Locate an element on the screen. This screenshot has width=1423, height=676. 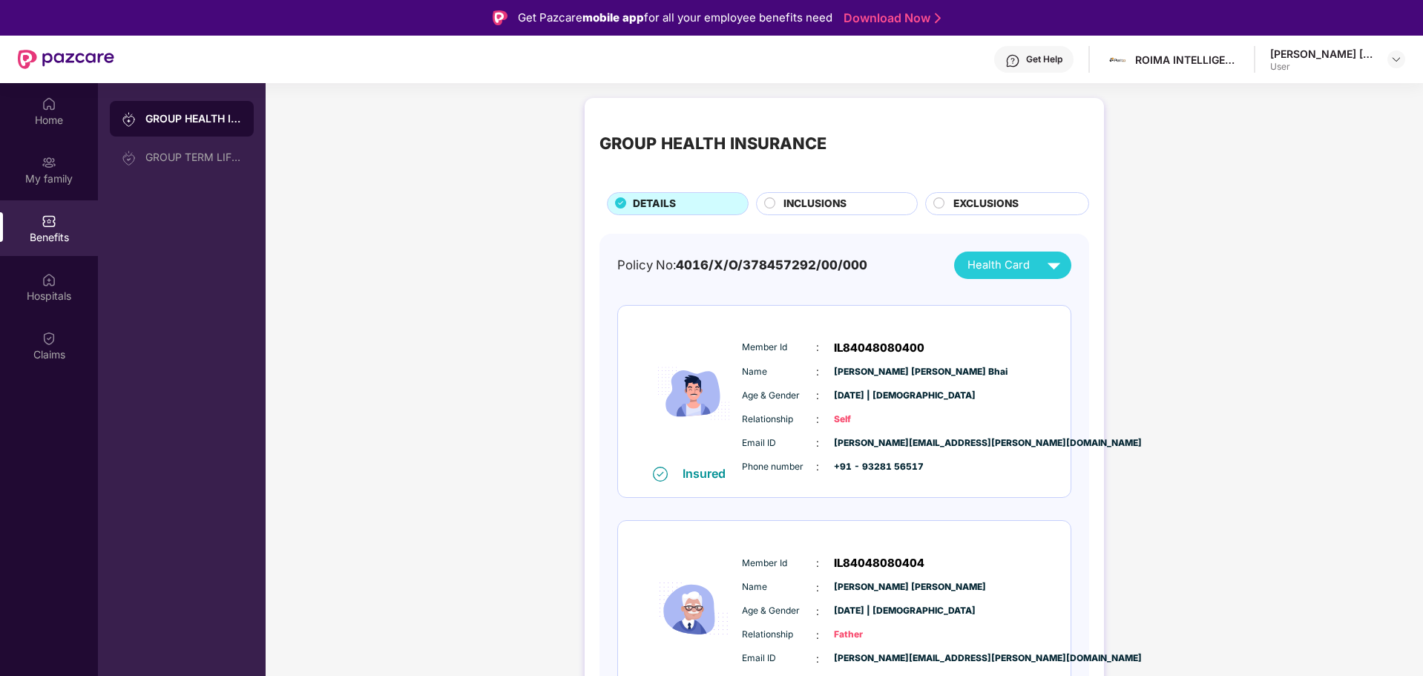
img: svg+xml;base64,PHN2ZyB4bWxucz0iaHR0cDovL3d3dy53My5vcmcvMjAwMC9zdmciIHdpZHRoPSIxNiIgaGVpZ2h0PSIxNi... is located at coordinates (660, 474).